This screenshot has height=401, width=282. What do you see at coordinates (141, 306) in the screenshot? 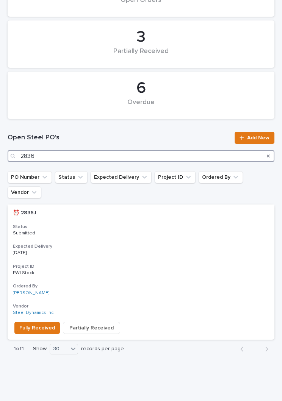
I see `h3: Vendor` at bounding box center [141, 306].